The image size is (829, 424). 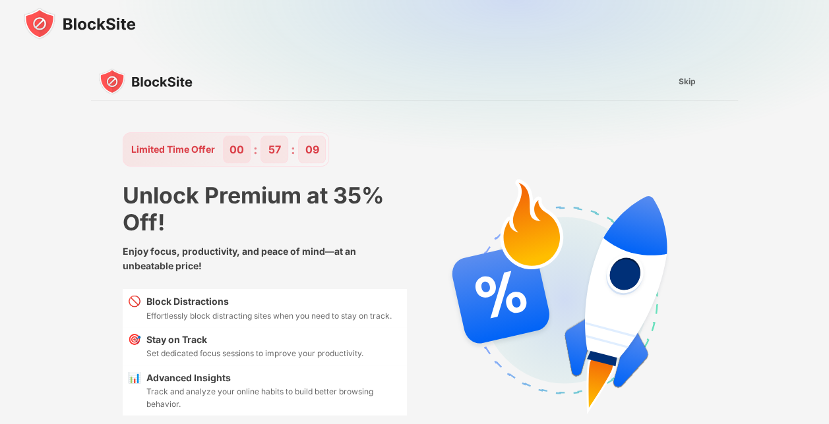 I want to click on div: Advanced Insights, so click(x=274, y=378).